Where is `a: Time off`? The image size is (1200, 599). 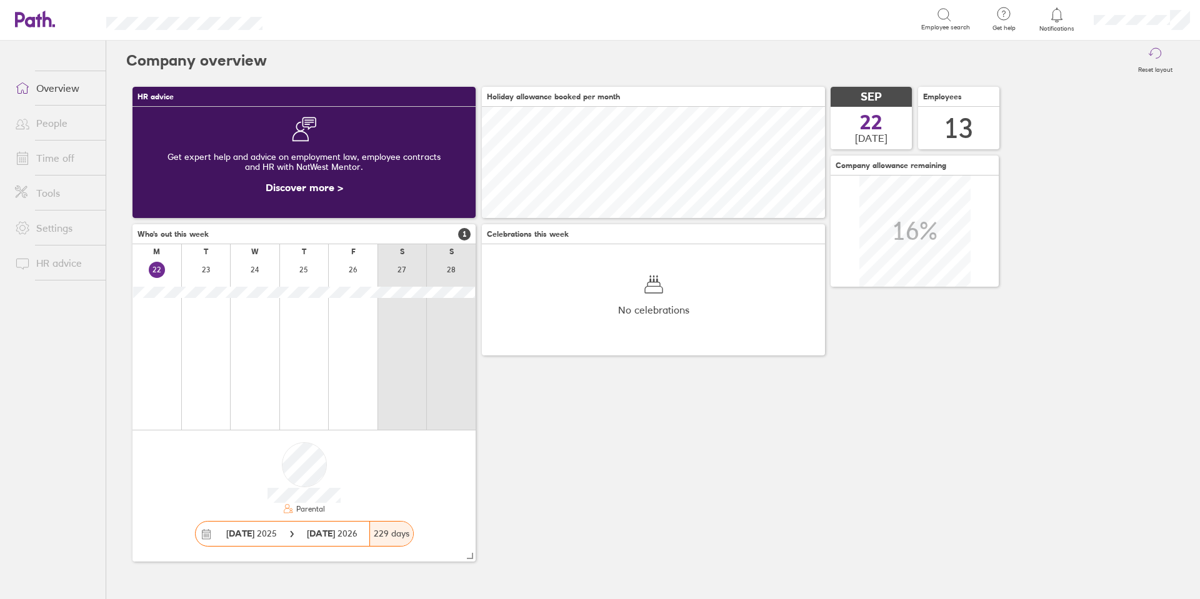
a: Time off is located at coordinates (55, 158).